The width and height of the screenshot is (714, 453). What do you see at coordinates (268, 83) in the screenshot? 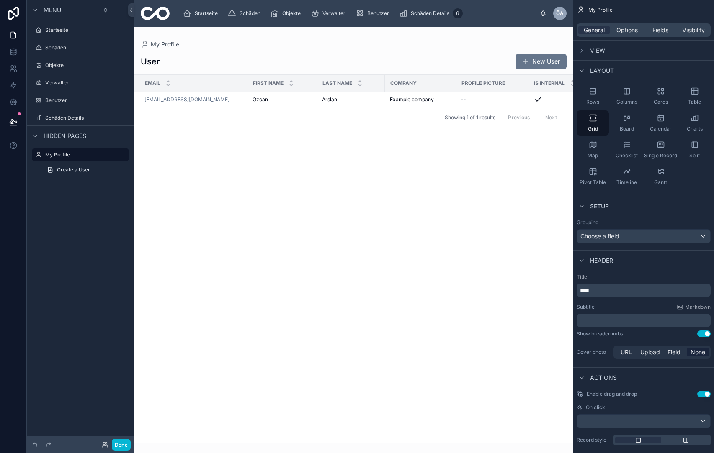
I see `span: First name` at bounding box center [268, 83].